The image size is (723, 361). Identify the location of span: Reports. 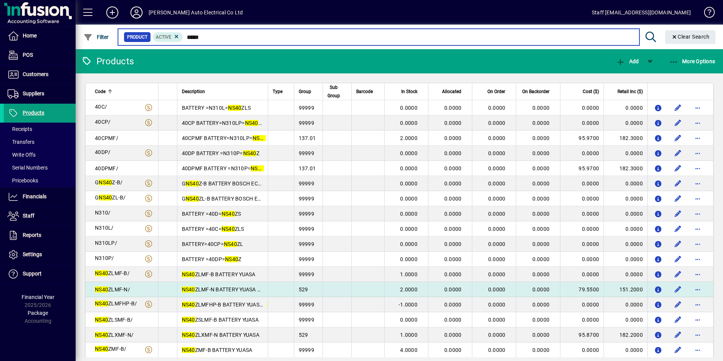
(32, 235).